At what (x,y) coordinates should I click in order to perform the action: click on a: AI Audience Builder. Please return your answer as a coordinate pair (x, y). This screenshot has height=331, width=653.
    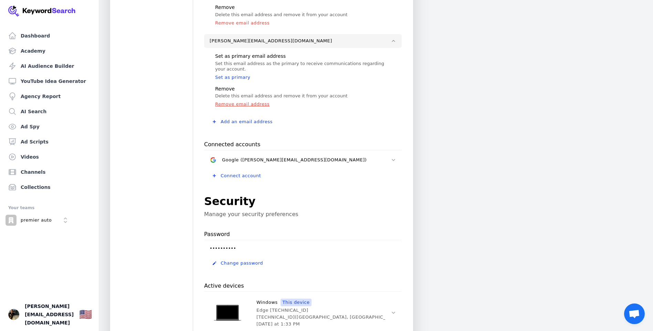
    Looking at the image, I should click on (49, 66).